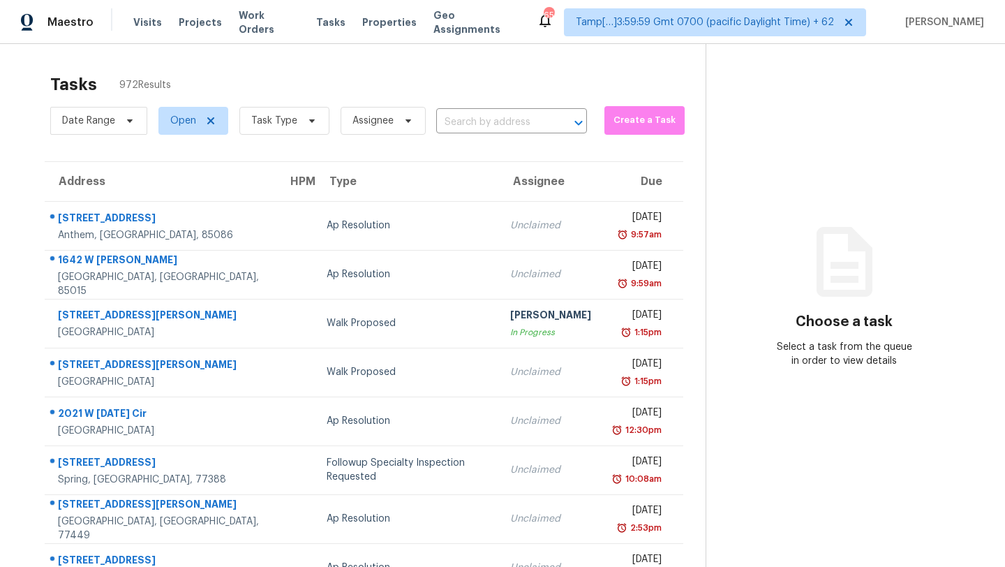 The image size is (1005, 567). I want to click on div: In Progress, so click(551, 332).